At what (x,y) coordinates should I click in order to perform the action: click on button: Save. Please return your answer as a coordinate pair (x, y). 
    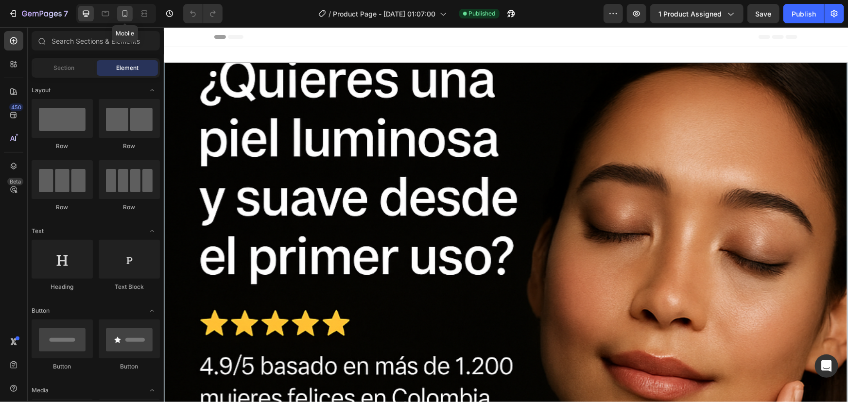
    Looking at the image, I should click on (763, 14).